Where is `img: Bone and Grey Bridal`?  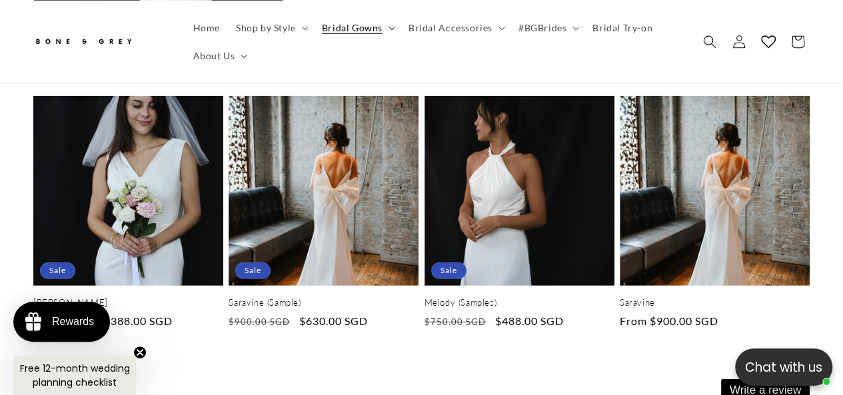
img: Bone and Grey Bridal is located at coordinates (83, 41).